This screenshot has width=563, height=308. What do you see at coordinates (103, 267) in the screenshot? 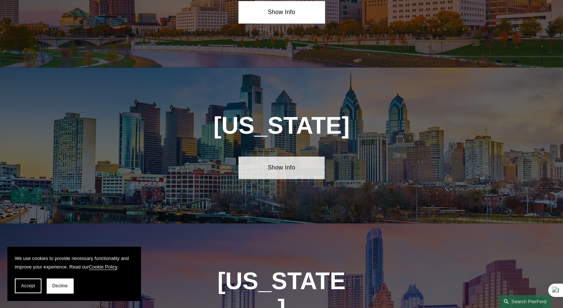
I see `a: Cookie Policy` at bounding box center [103, 267].